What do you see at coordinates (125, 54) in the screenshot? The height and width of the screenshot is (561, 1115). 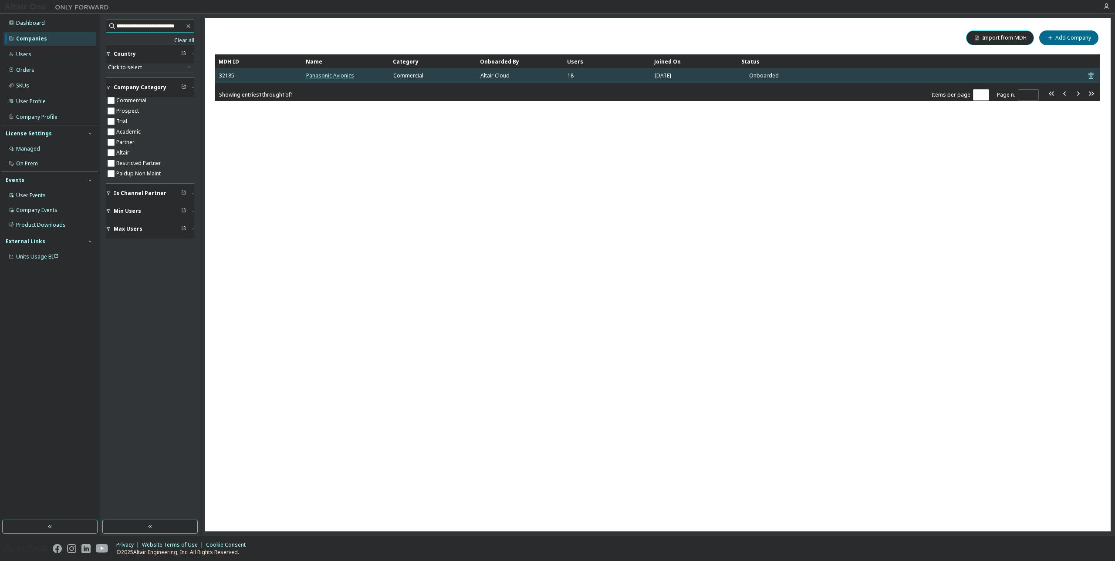 I see `span: Country` at bounding box center [125, 54].